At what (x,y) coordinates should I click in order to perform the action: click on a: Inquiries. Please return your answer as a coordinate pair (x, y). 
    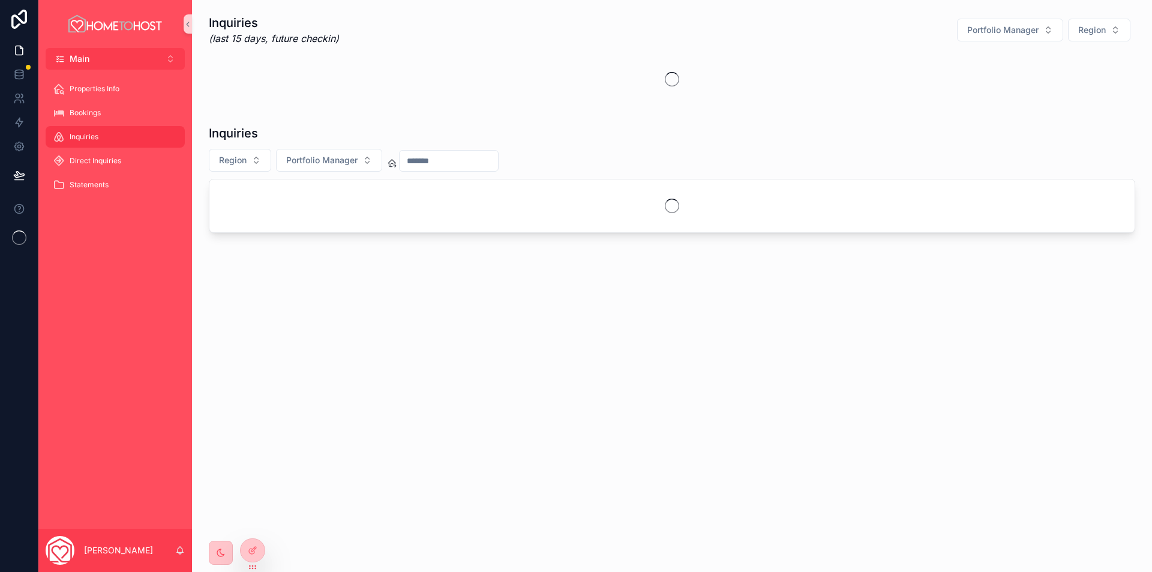
    Looking at the image, I should click on (115, 137).